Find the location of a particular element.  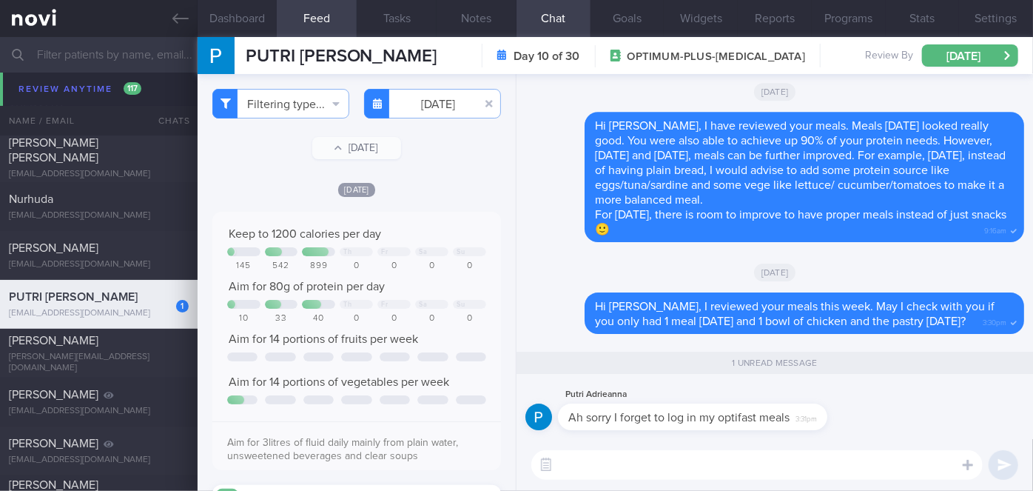

span: Nurhuda is located at coordinates (31, 199).